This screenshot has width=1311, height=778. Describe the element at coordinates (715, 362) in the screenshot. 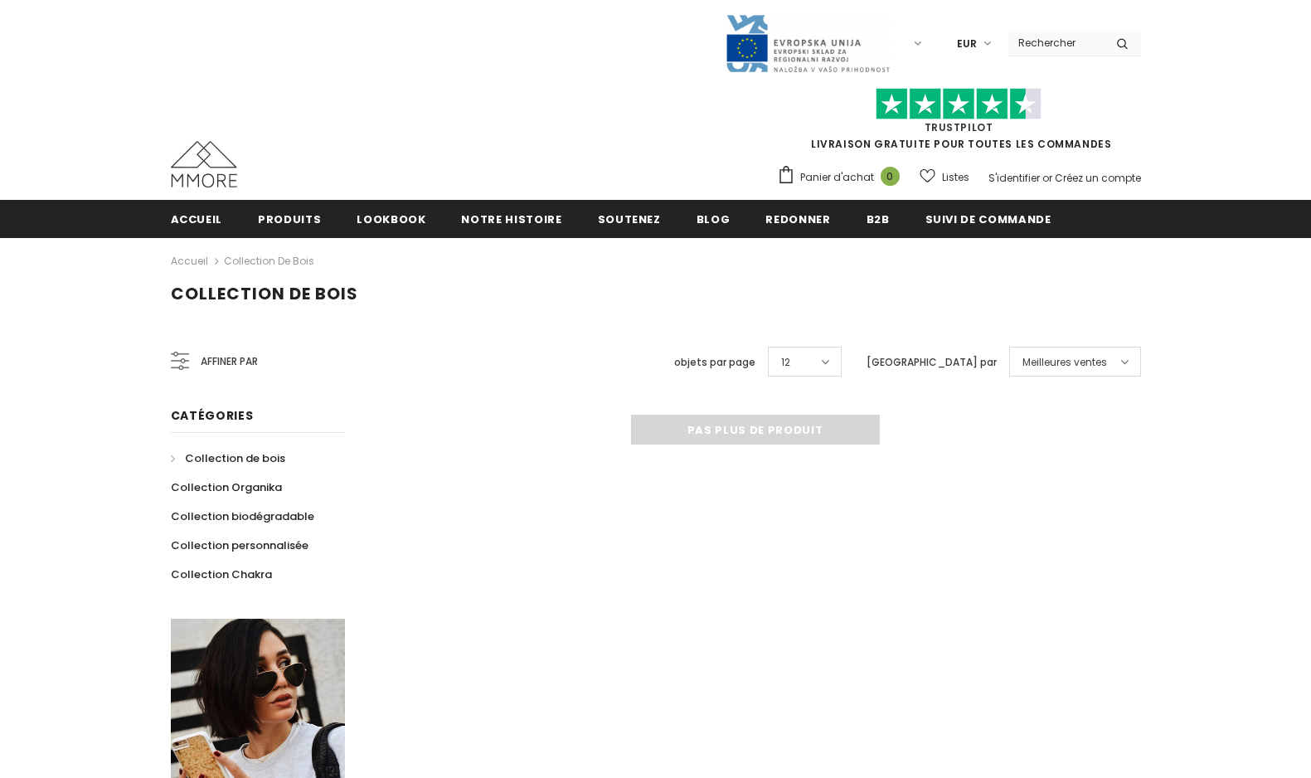

I see `label: objets par page` at that location.